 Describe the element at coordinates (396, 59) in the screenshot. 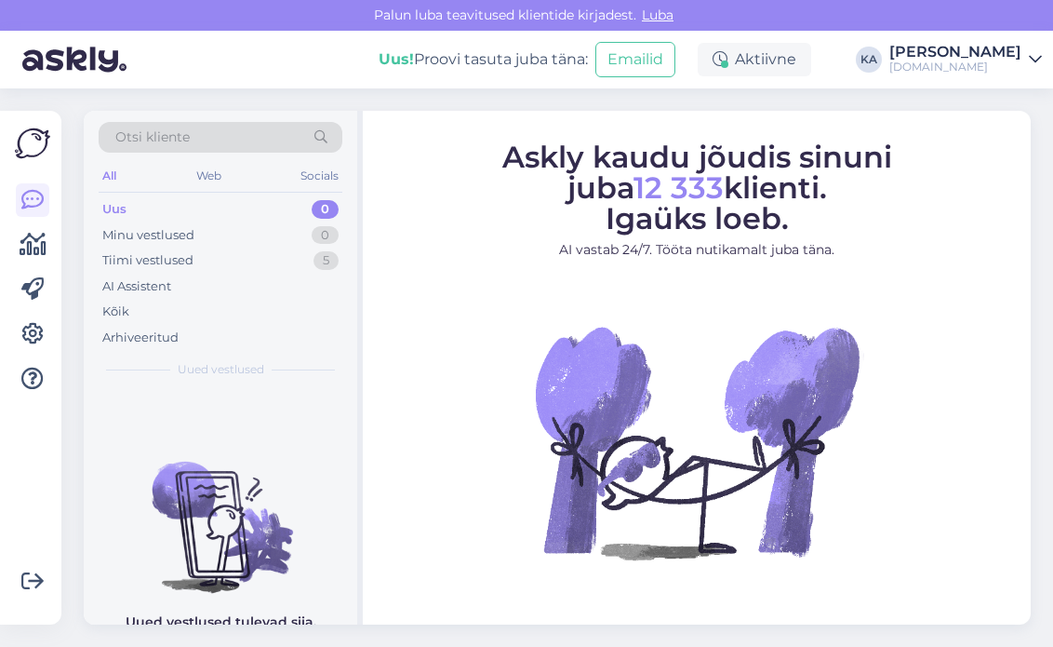

I see `b: Uus!` at that location.